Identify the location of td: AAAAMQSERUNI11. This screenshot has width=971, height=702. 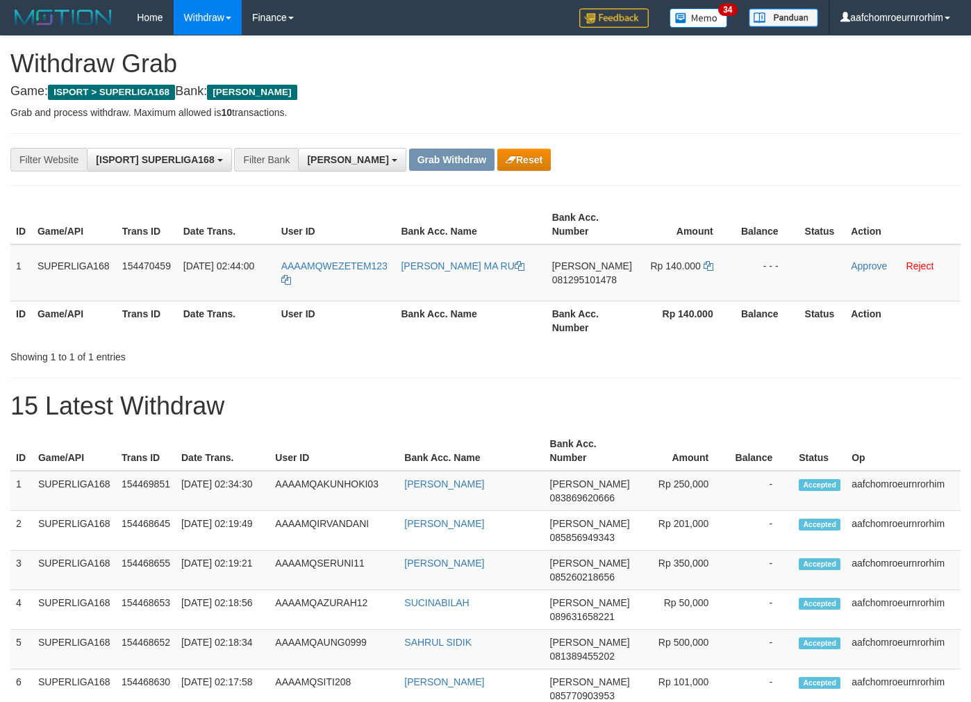
(334, 570).